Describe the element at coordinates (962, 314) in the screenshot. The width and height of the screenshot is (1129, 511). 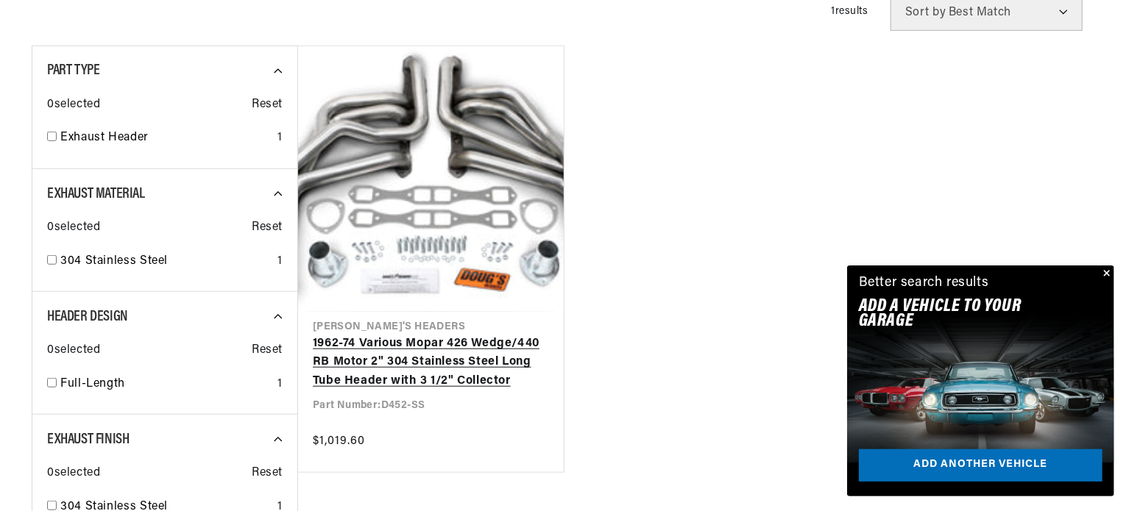
I see `h2: Add A VEHICLE to your garage` at that location.